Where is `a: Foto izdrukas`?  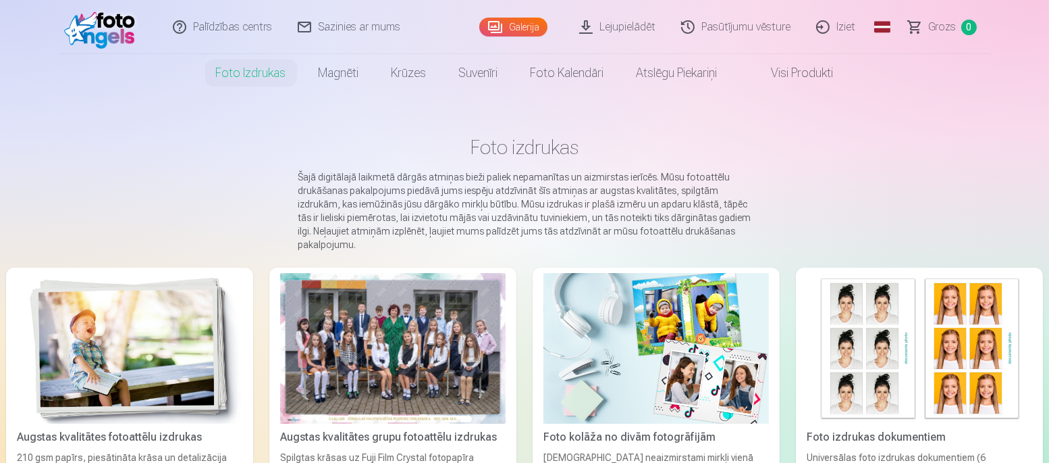
a: Foto izdrukas is located at coordinates (251, 73).